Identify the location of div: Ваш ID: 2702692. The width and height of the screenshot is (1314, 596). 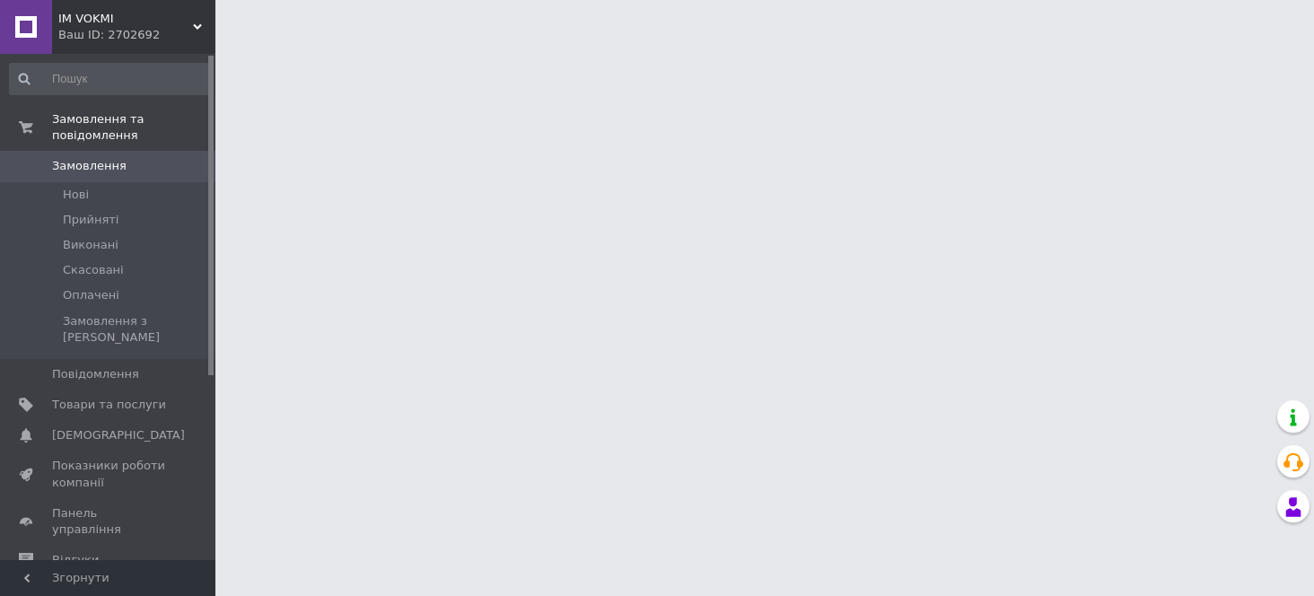
(136, 35).